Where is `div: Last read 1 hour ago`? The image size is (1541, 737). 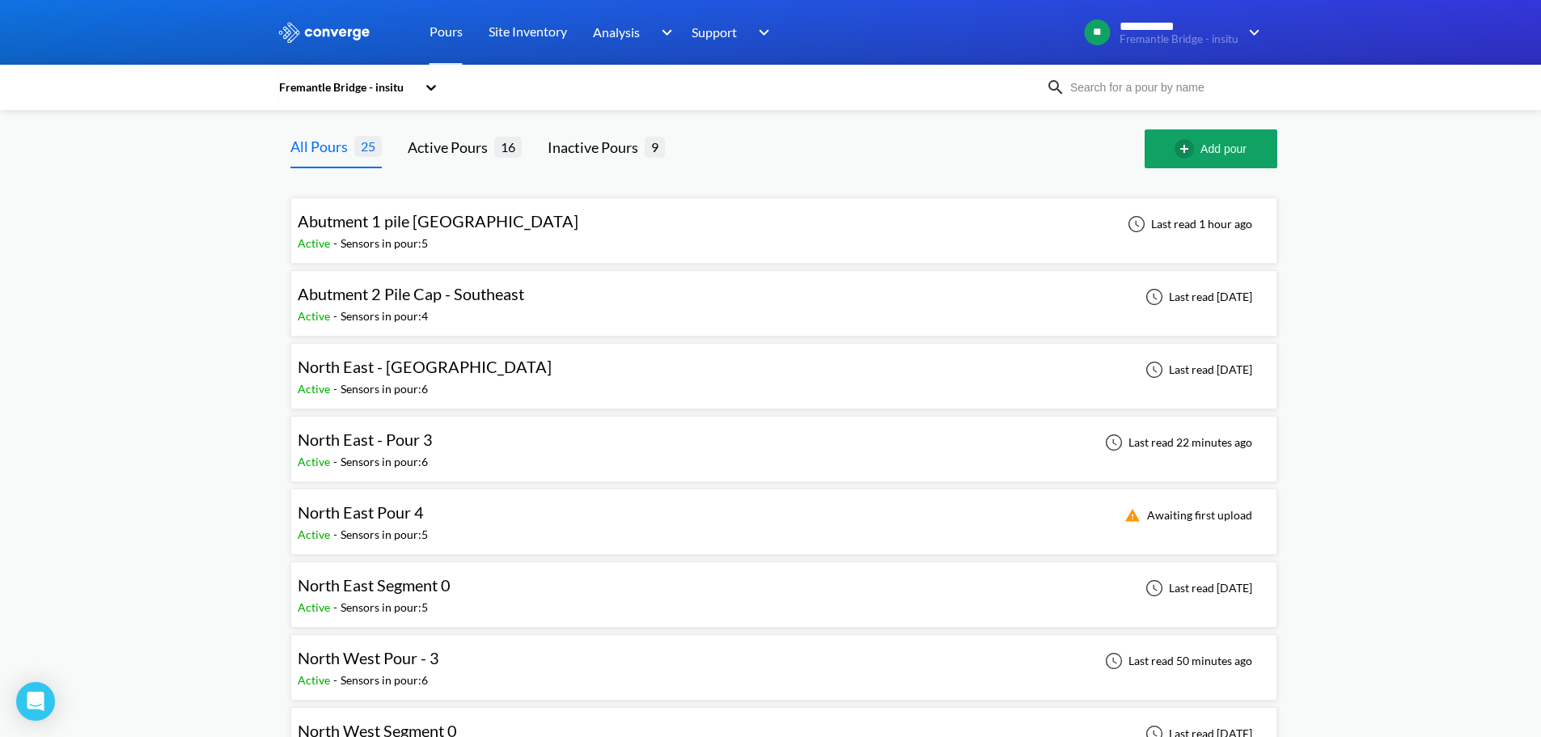 div: Last read 1 hour ago is located at coordinates (1187, 224).